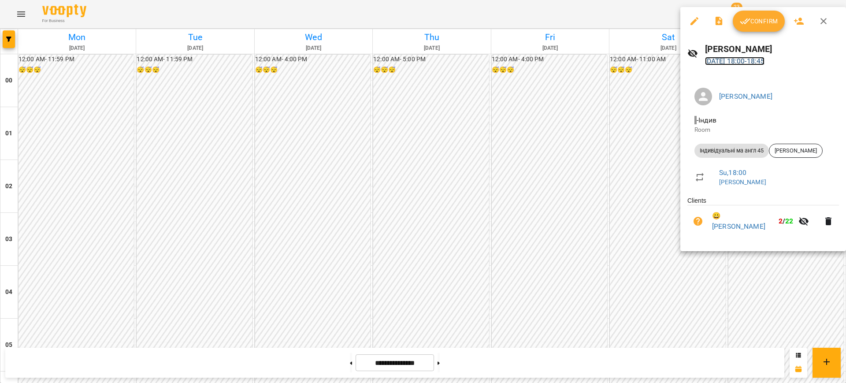  I want to click on span: Індивідуальні ма англ 45, so click(731, 151).